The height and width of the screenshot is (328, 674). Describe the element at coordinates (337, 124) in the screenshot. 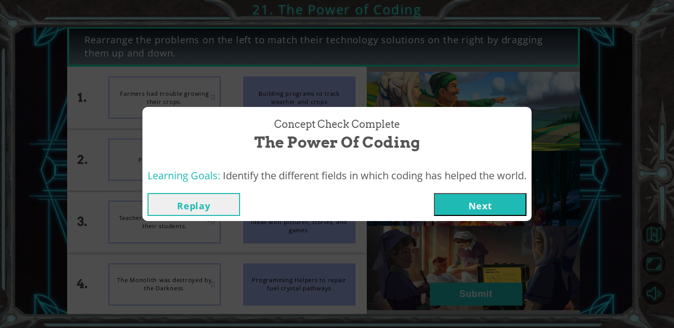

I see `span: Concept Check Complete` at that location.